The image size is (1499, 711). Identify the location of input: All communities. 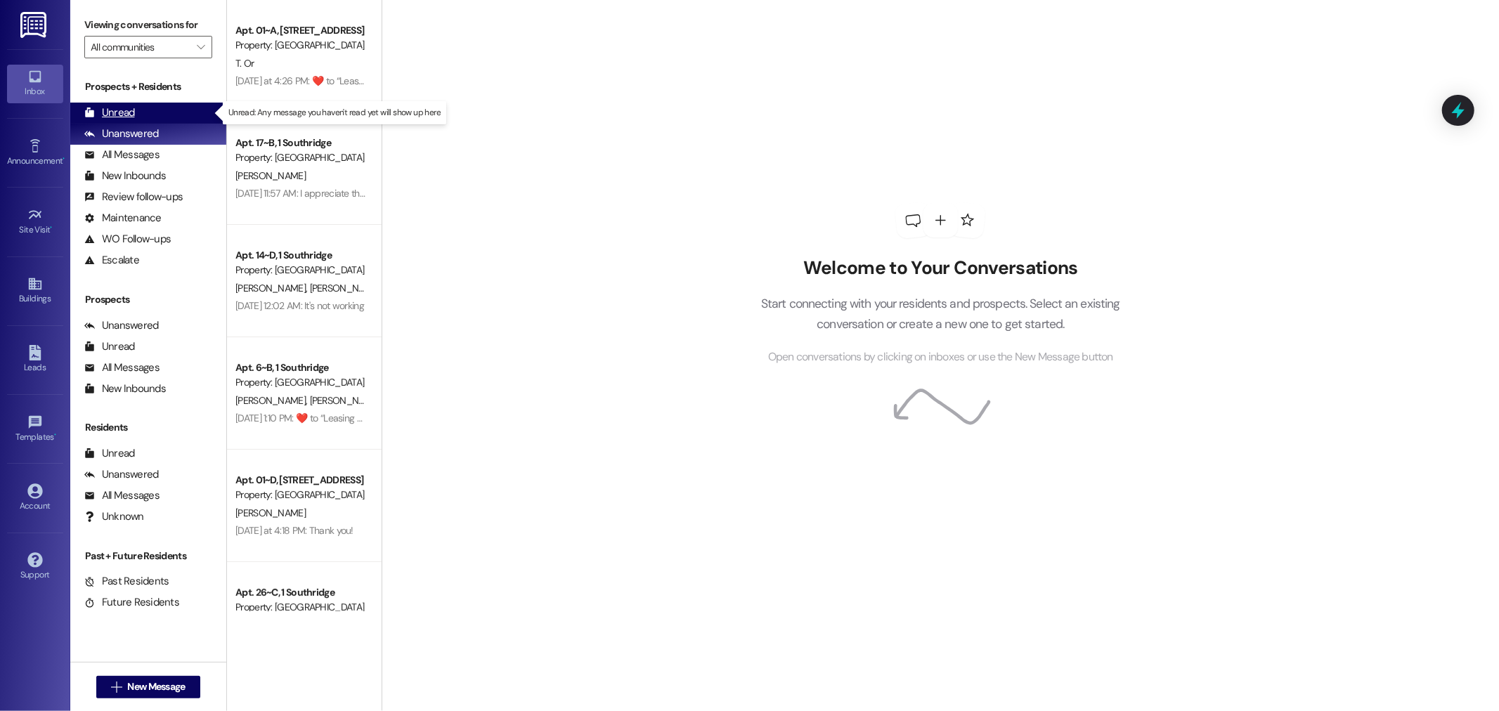
(140, 47).